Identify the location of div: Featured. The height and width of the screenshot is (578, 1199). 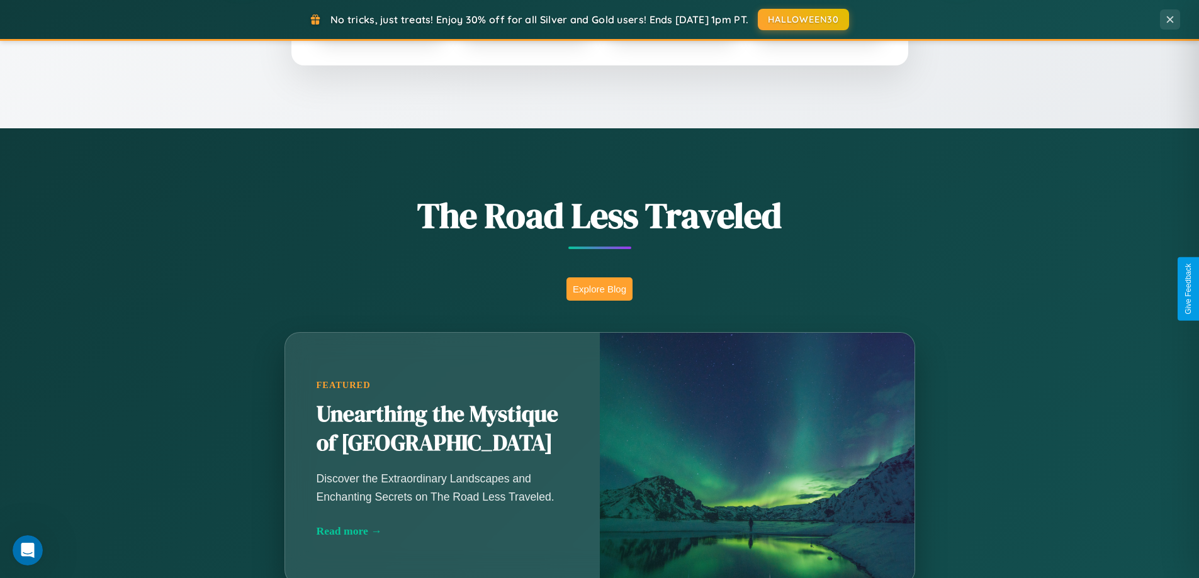
(442, 385).